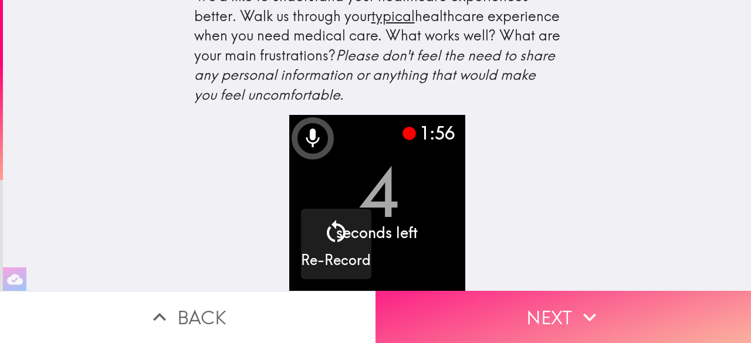  I want to click on i: Please don't feel the need to share any personal information or anything that would make you feel..., so click(376, 74).